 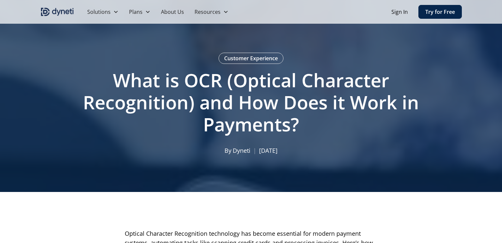 I want to click on a: home, so click(x=57, y=12).